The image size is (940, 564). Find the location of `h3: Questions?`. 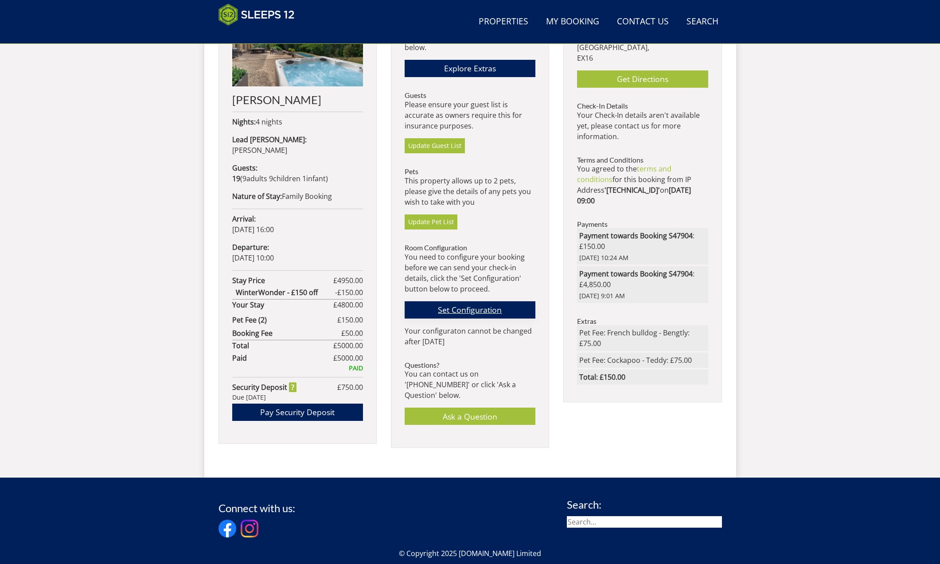

h3: Questions? is located at coordinates (470, 365).